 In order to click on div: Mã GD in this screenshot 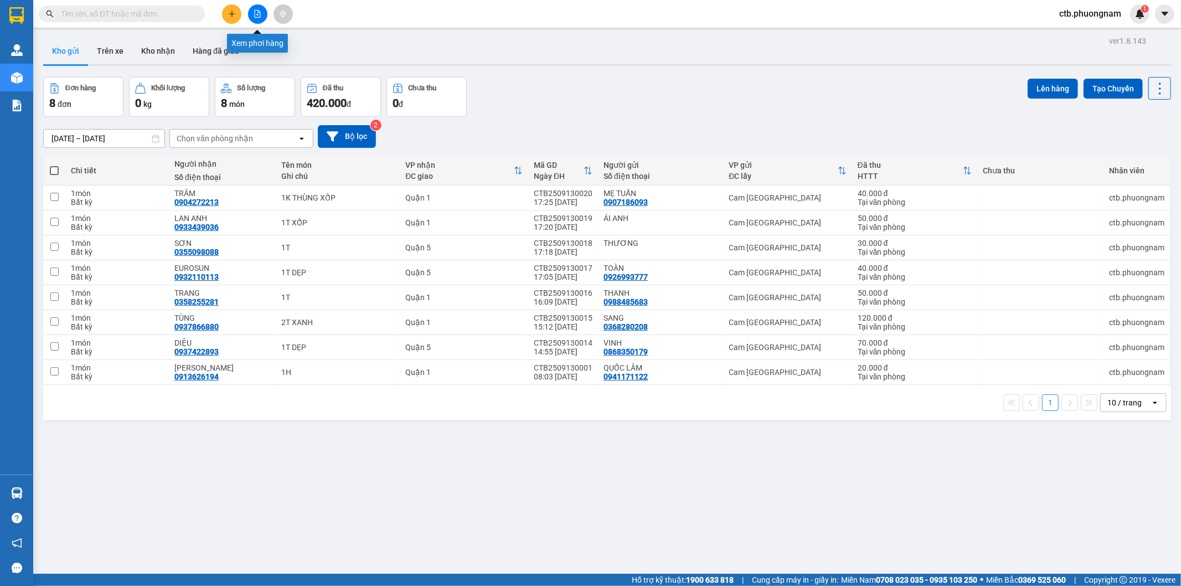, I will do `click(558, 165)`.